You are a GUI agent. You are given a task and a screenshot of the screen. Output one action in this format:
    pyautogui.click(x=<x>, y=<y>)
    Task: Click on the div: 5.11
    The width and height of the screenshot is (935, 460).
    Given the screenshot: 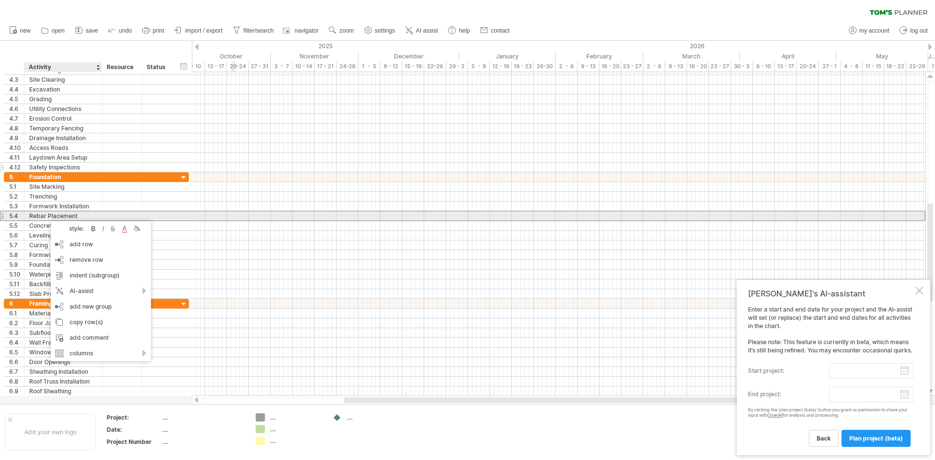 What is the action you would take?
    pyautogui.click(x=17, y=284)
    